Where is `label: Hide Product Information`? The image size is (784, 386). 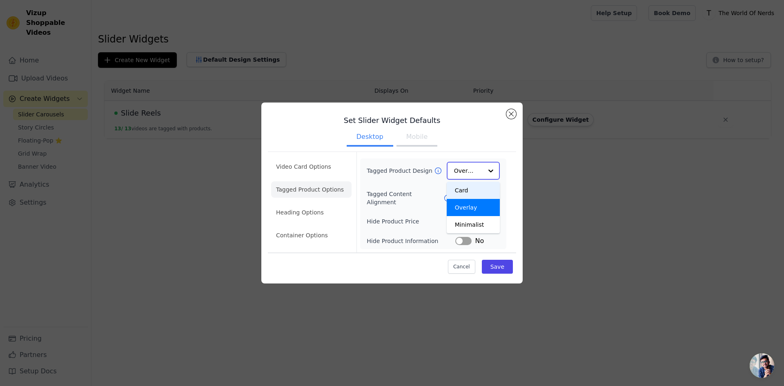 label: Hide Product Information is located at coordinates (411, 241).